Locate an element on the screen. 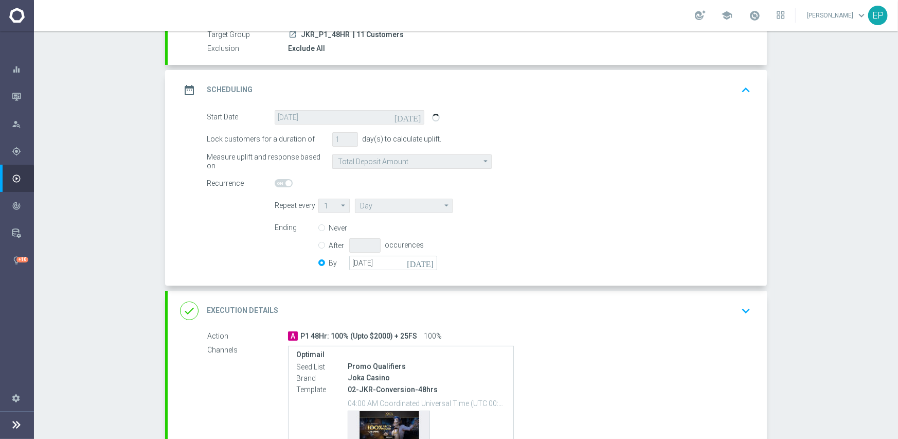  label: Optimail is located at coordinates (401, 354).